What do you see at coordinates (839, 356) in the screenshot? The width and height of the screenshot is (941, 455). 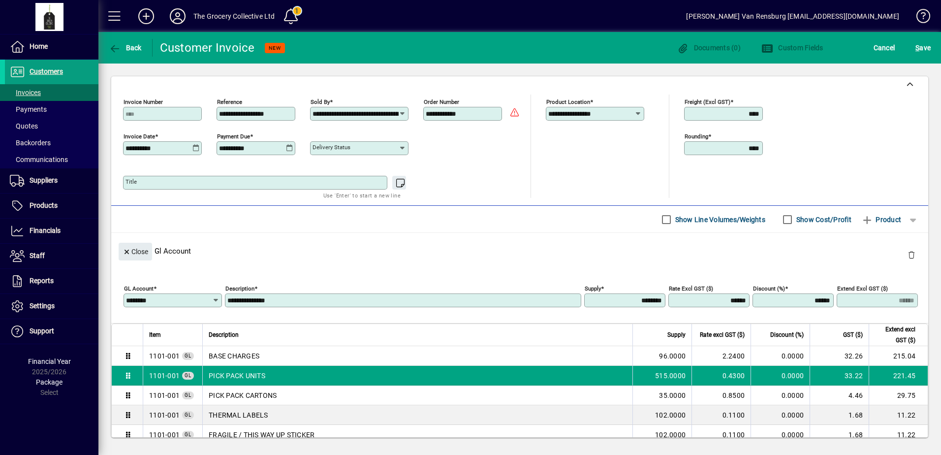 I see `td: 32.26` at bounding box center [839, 356].